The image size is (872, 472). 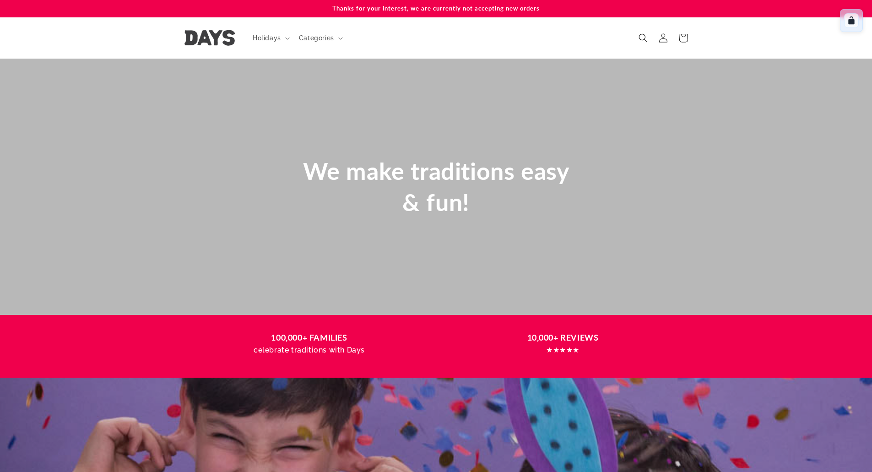 I want to click on span: Categories, so click(x=316, y=38).